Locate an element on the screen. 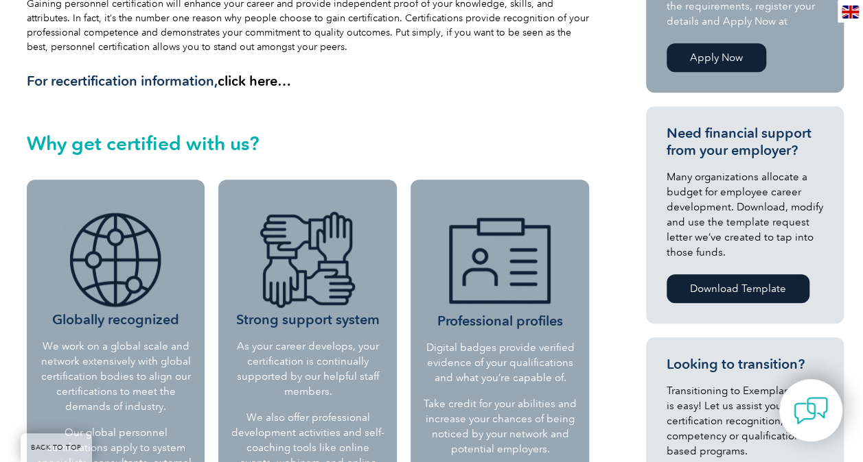 The image size is (863, 462). p: Many organizations allocate a budget for employee career development. Download, modify and use th... is located at coordinates (745, 215).